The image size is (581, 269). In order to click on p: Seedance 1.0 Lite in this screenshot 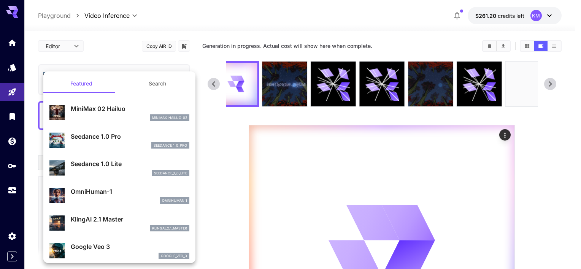, I will do `click(130, 164)`.